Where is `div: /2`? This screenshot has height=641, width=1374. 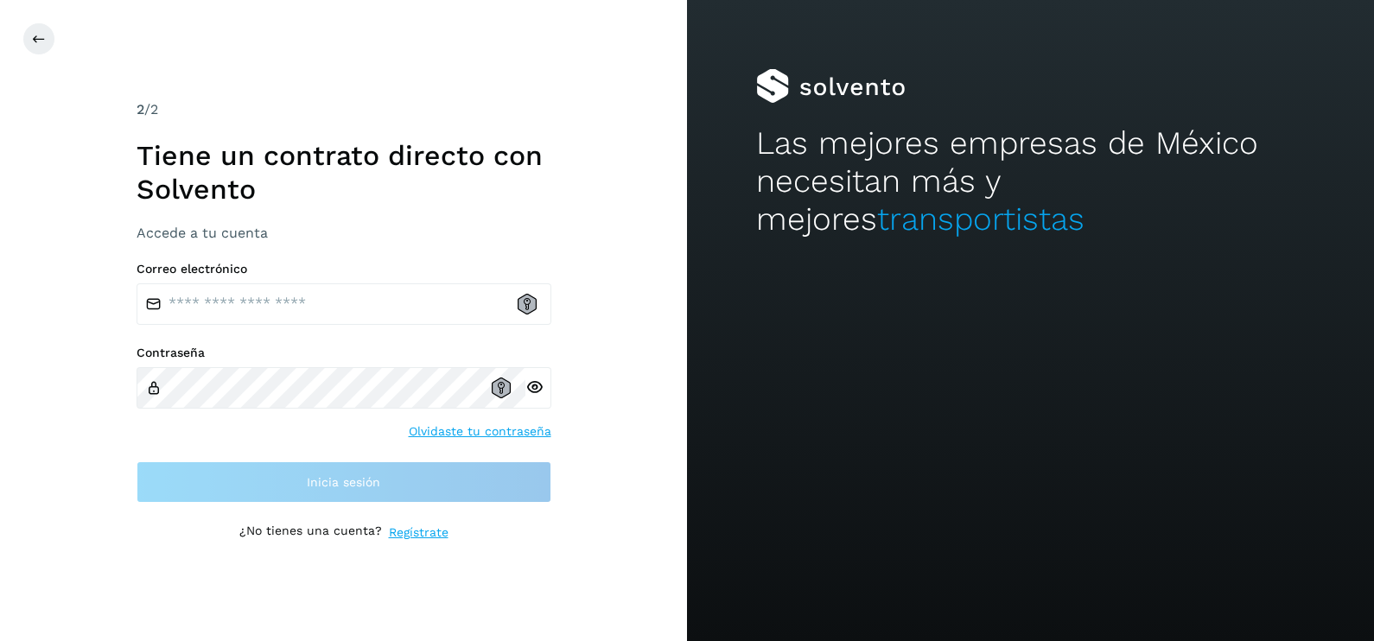
div: /2 is located at coordinates (344, 110).